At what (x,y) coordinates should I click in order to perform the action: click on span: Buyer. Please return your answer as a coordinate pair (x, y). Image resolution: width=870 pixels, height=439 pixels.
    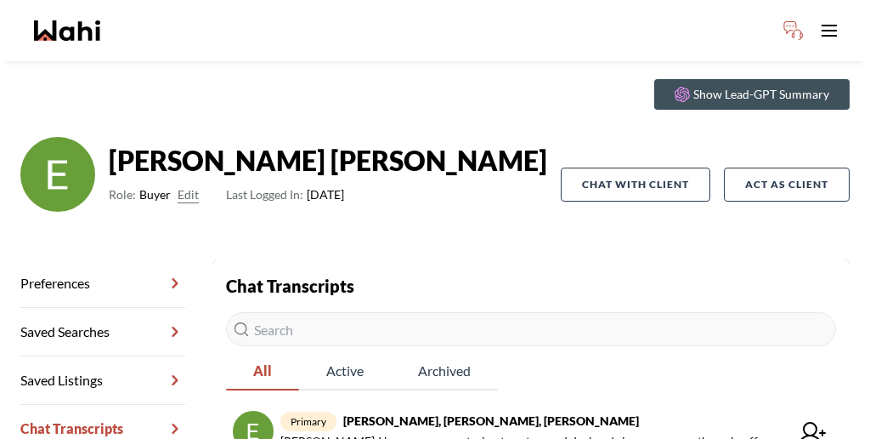
    Looking at the image, I should click on (155, 195).